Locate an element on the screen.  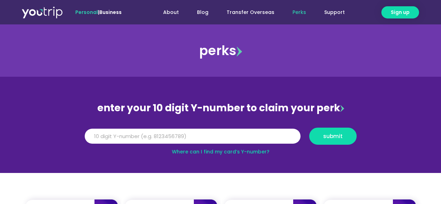
form: Y Number is located at coordinates (221, 139).